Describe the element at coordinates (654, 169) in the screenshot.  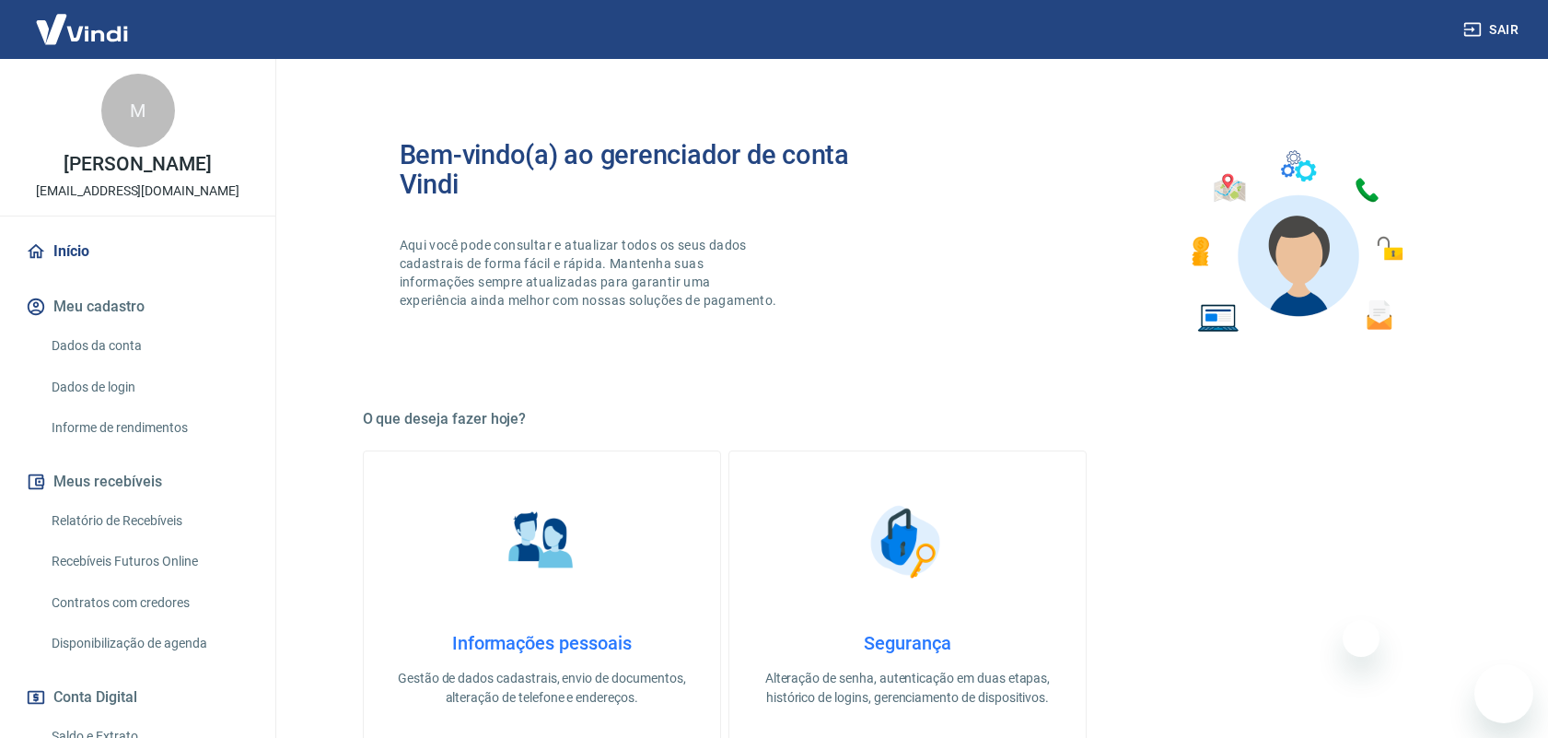
I see `h2: Bem-vindo(a) ao gerenciador de conta Vindi` at that location.